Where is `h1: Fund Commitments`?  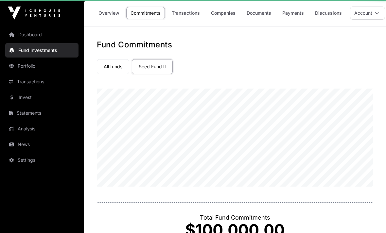
h1: Fund Commitments is located at coordinates (235, 45).